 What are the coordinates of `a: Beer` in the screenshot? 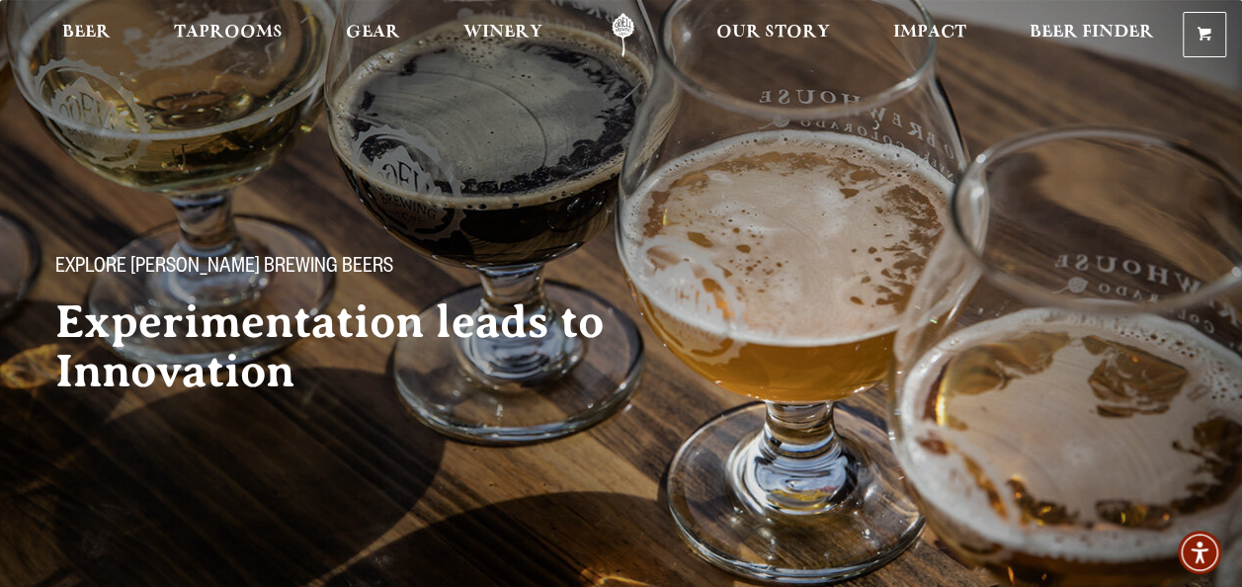 It's located at (86, 35).